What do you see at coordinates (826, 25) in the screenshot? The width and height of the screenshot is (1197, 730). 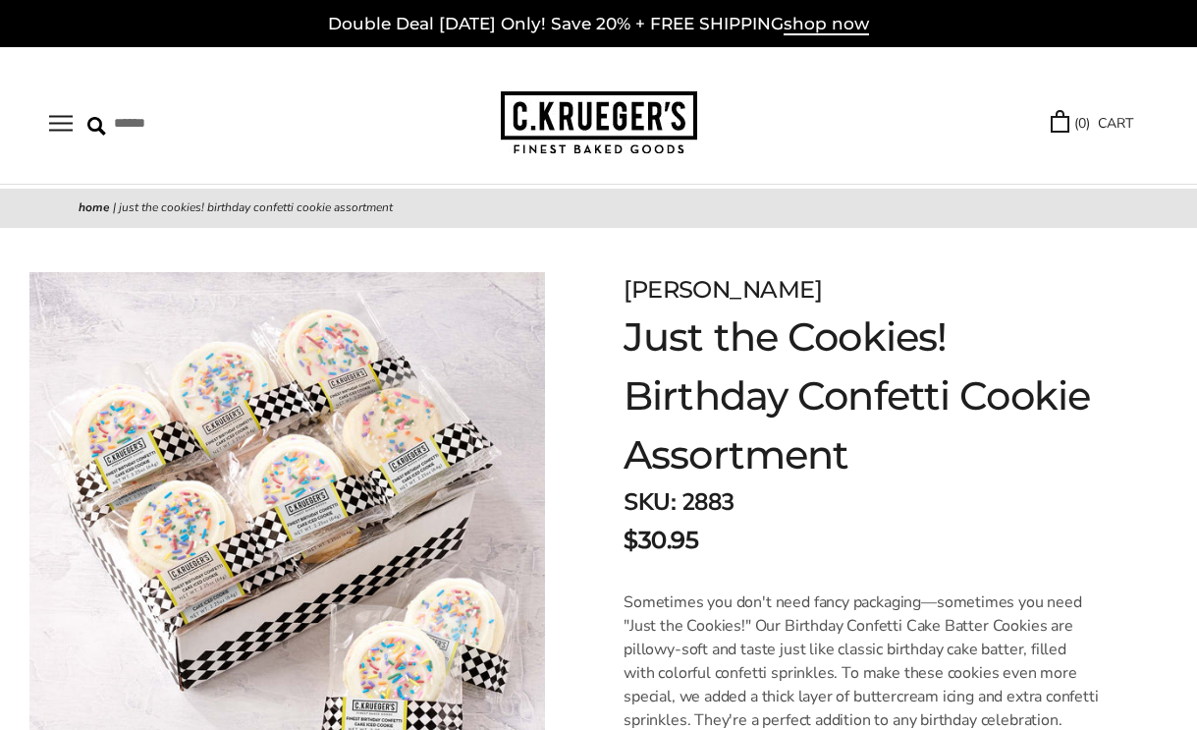 I see `span: shop now` at bounding box center [826, 25].